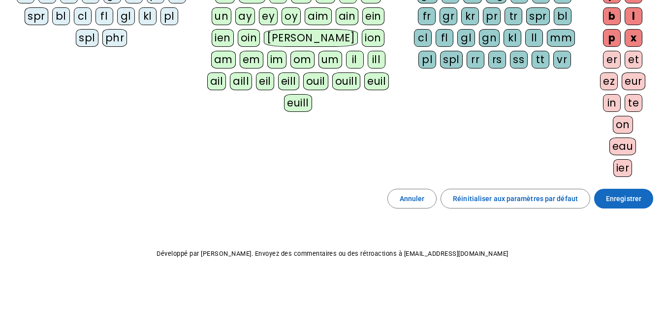 The width and height of the screenshot is (665, 312). What do you see at coordinates (377, 81) in the screenshot?
I see `div: euil` at bounding box center [377, 81].